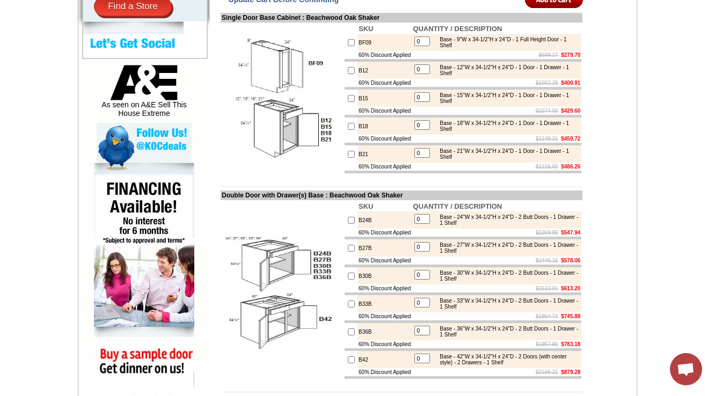 The width and height of the screenshot is (715, 396). What do you see at coordinates (571, 261) in the screenshot?
I see `b: $578.06` at bounding box center [571, 261].